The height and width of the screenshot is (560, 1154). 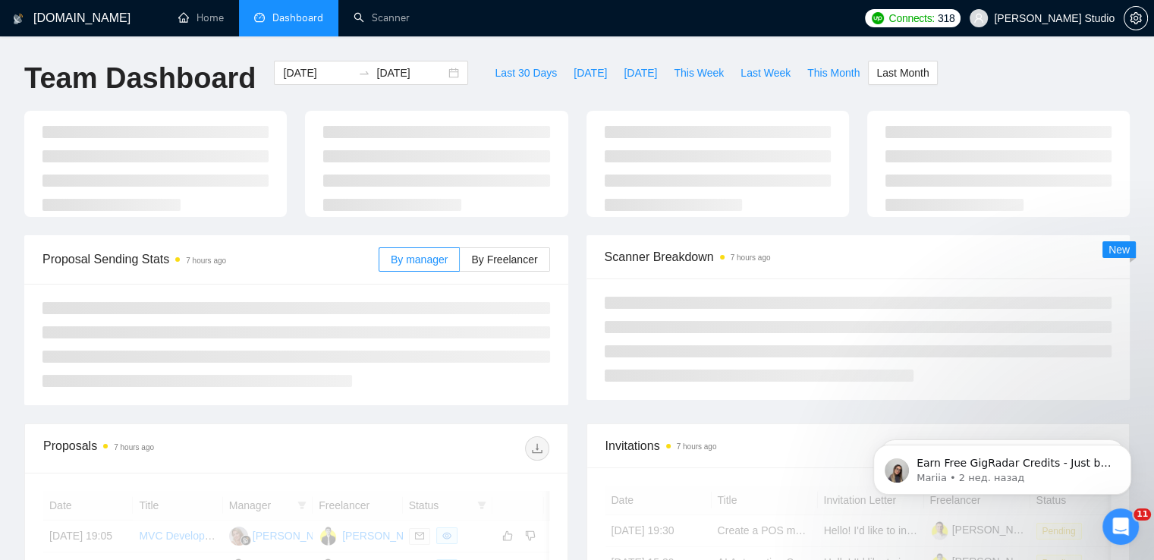 What do you see at coordinates (946, 18) in the screenshot?
I see `span: 318` at bounding box center [946, 18].